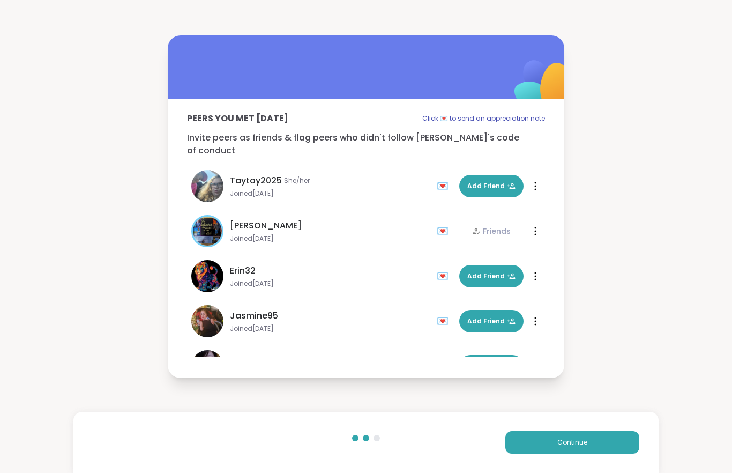 This screenshot has height=473, width=732. I want to click on img: Sheilah, so click(207, 231).